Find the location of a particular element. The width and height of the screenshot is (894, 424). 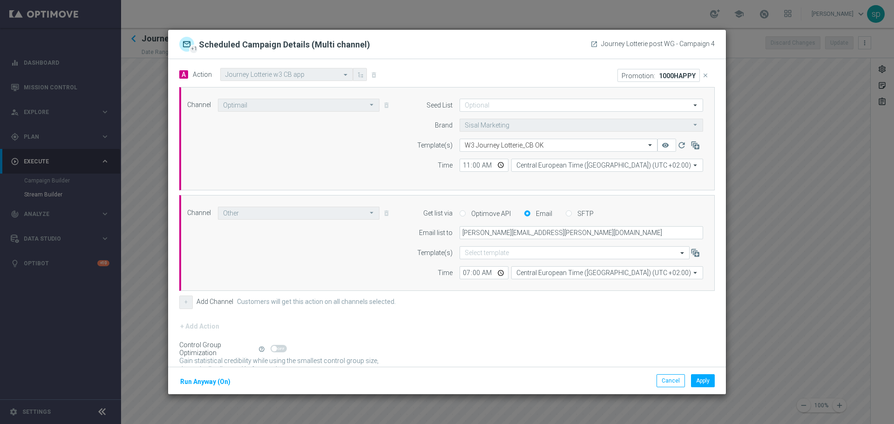

button: close is located at coordinates (706, 75).